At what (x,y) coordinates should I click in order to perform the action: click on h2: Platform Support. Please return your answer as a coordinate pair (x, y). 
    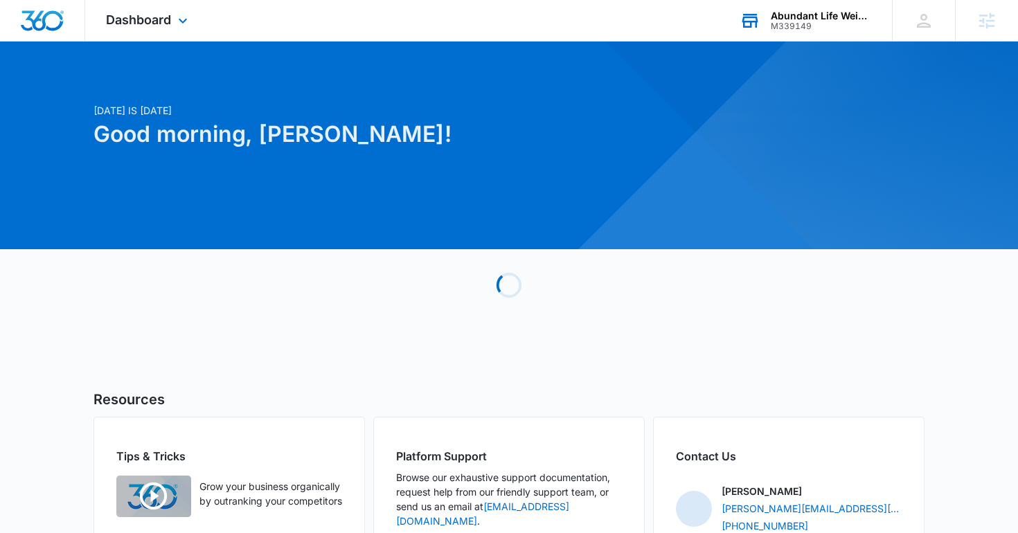
    Looking at the image, I should click on (509, 457).